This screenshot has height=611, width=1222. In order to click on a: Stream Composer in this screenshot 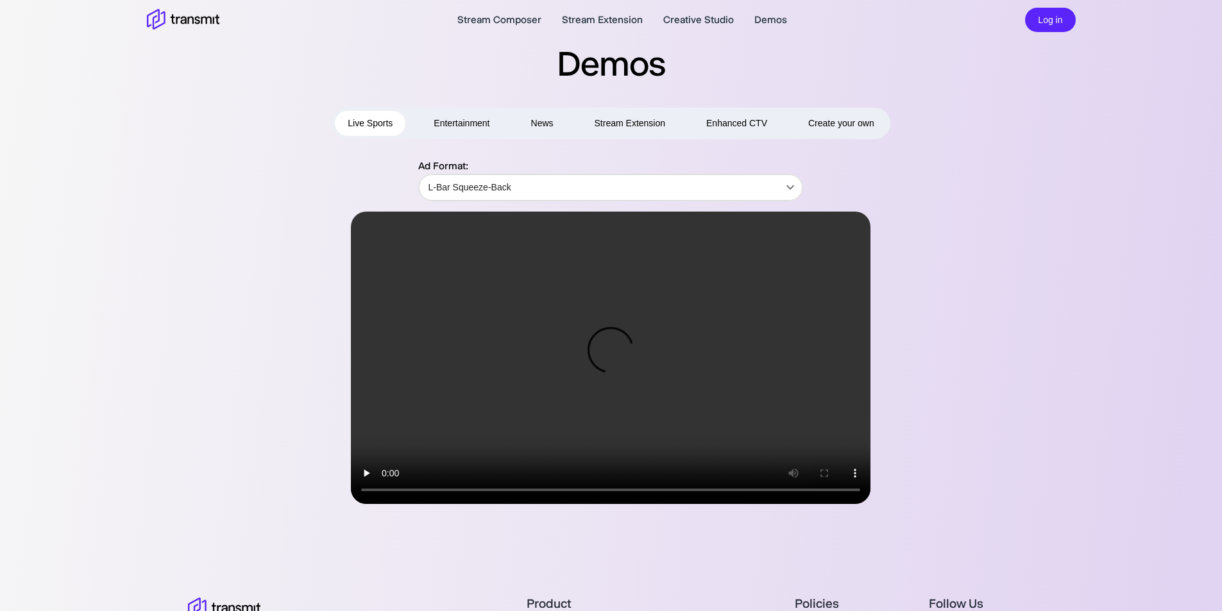, I will do `click(499, 20)`.